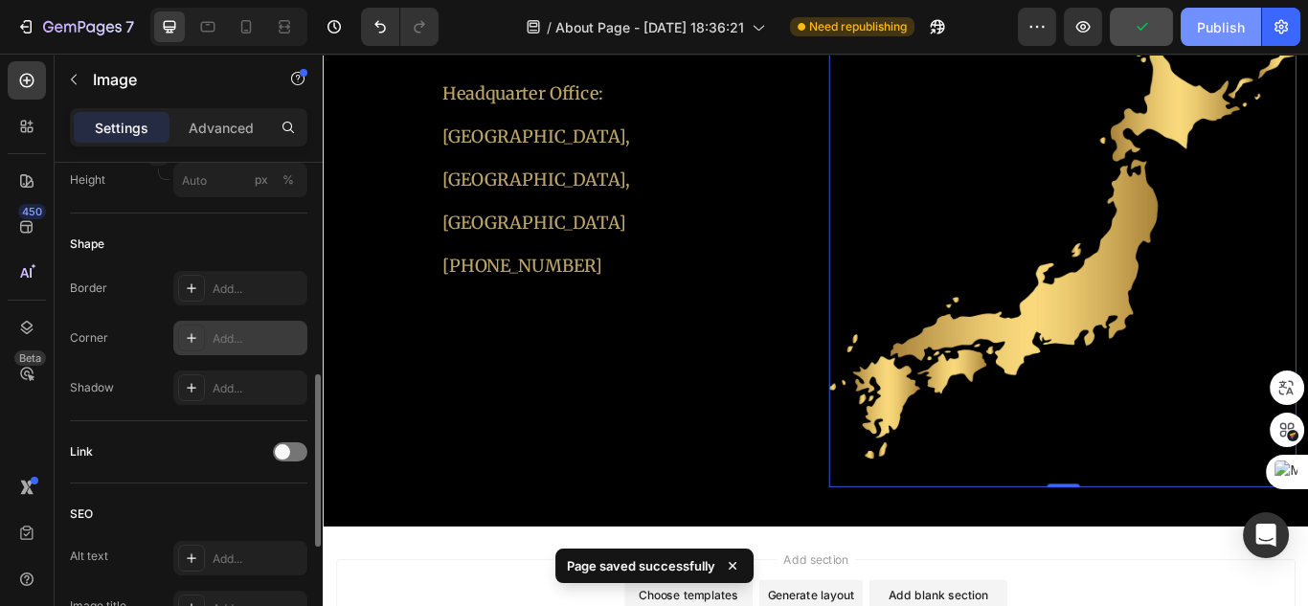 This screenshot has height=606, width=1308. I want to click on div: Shadow, so click(92, 388).